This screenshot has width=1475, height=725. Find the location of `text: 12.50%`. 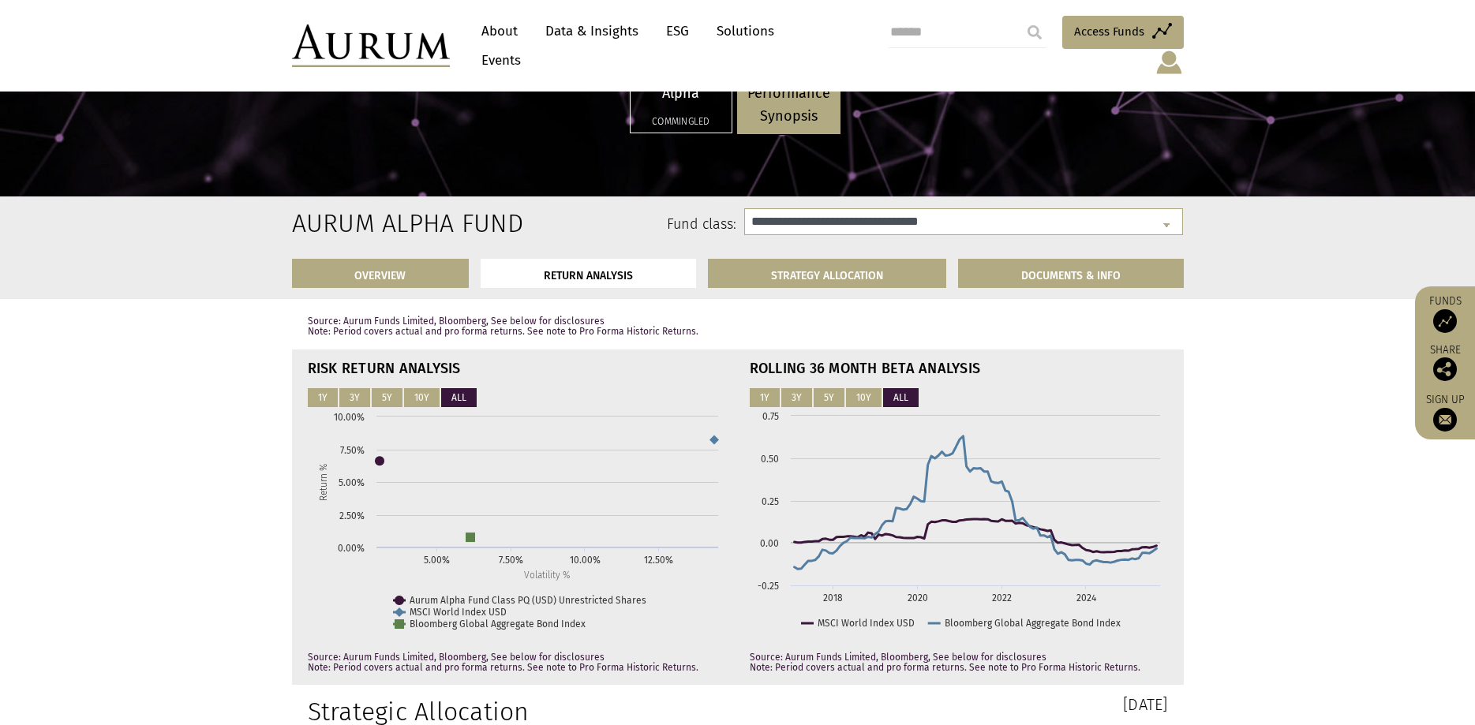

text: 12.50% is located at coordinates (658, 560).